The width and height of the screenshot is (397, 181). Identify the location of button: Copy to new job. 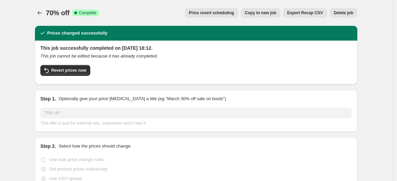
(261, 13).